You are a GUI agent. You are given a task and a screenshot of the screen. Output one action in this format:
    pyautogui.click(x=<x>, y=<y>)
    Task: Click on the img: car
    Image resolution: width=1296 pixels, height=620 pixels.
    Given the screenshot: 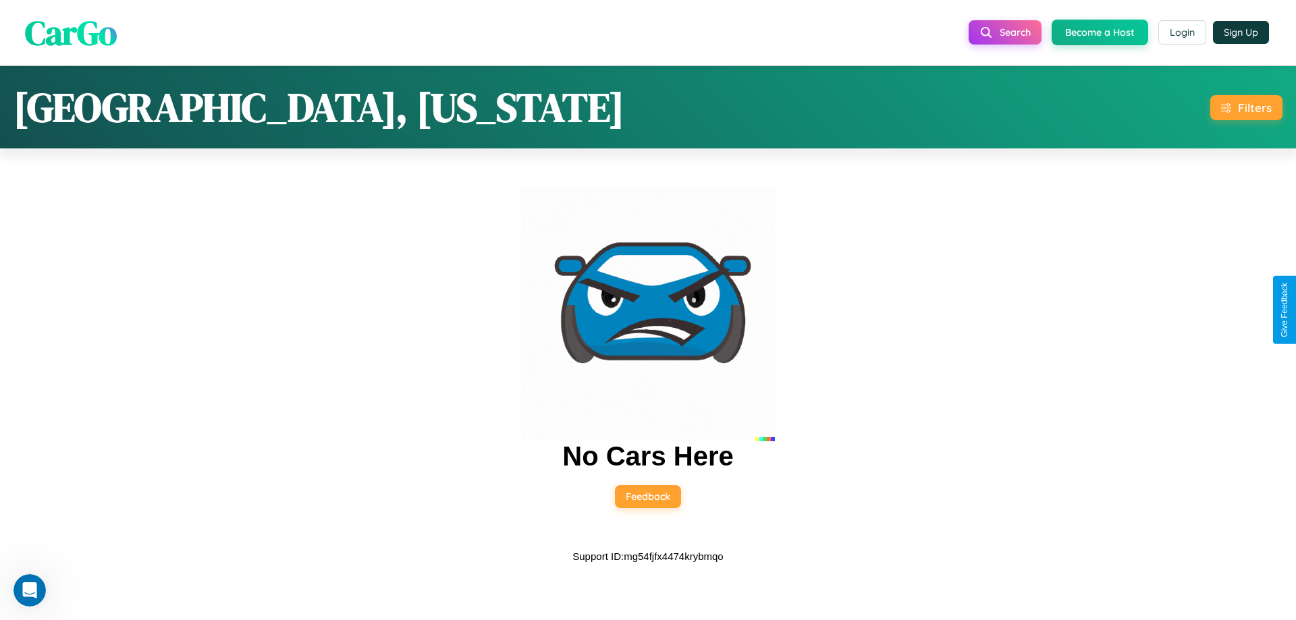 What is the action you would take?
    pyautogui.click(x=648, y=315)
    